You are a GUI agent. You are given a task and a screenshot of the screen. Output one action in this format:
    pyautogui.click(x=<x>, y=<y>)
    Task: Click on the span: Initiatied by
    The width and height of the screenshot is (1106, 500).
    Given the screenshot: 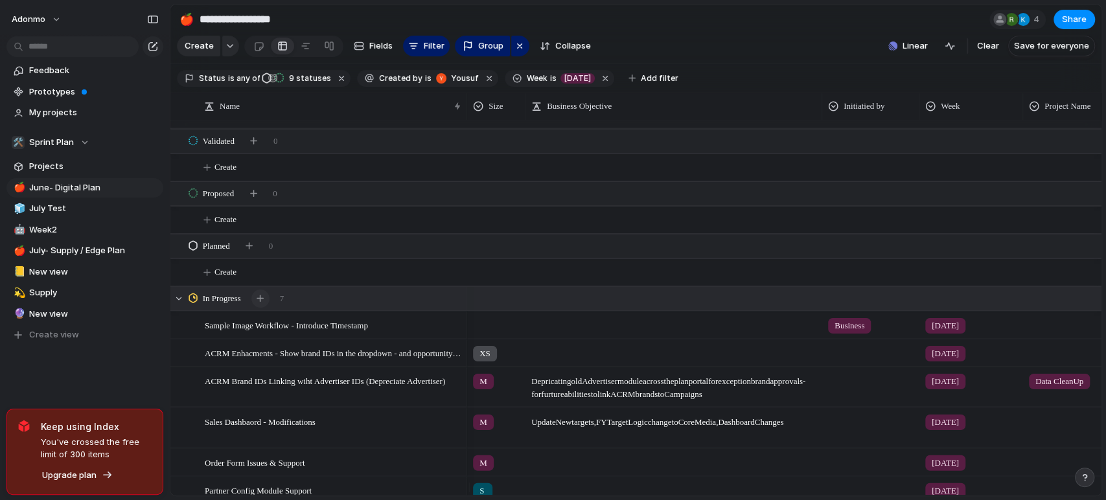 What is the action you would take?
    pyautogui.click(x=864, y=106)
    